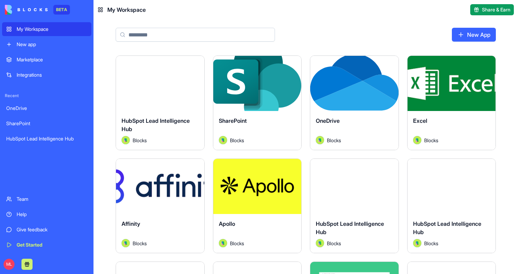 This screenshot has width=518, height=274. Describe the element at coordinates (452, 103) in the screenshot. I see `a: ExcelAvatarBlocks` at that location.